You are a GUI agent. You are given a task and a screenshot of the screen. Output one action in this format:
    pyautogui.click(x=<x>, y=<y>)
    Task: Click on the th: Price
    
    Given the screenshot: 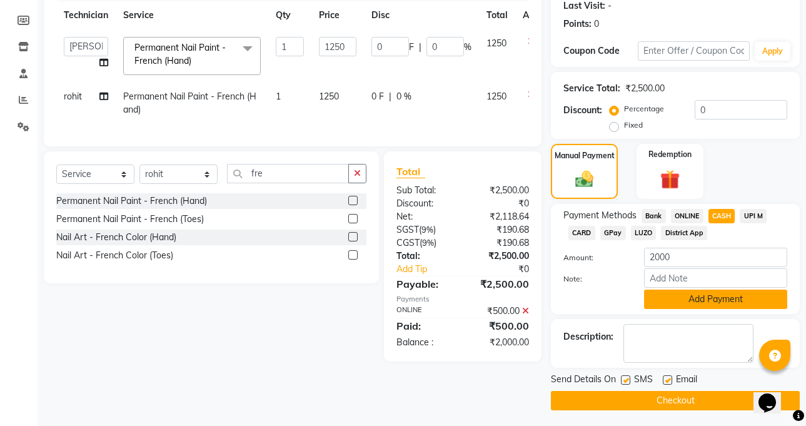 What is the action you would take?
    pyautogui.click(x=337, y=15)
    